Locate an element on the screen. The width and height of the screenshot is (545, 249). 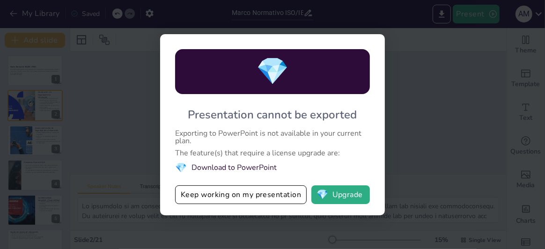
div: The feature(s) that require a license upgrade are: is located at coordinates (272, 153).